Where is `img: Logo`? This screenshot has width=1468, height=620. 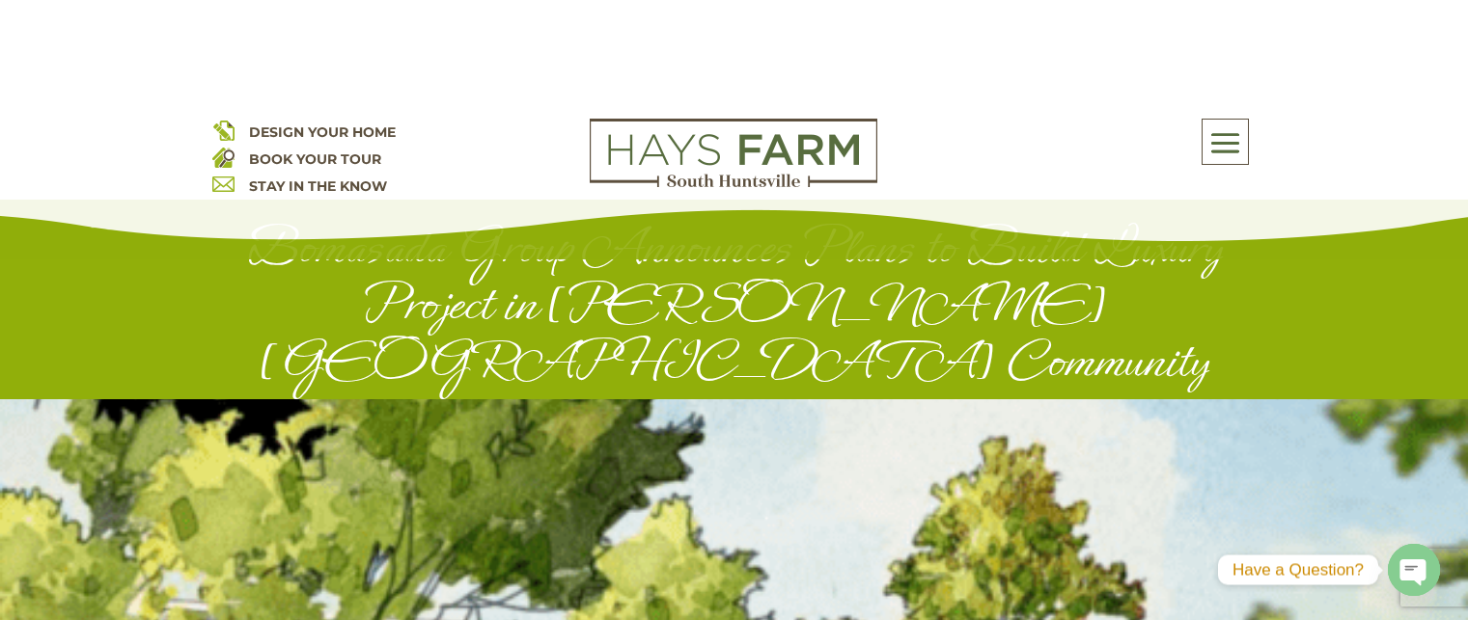
img: Logo is located at coordinates (733, 153).